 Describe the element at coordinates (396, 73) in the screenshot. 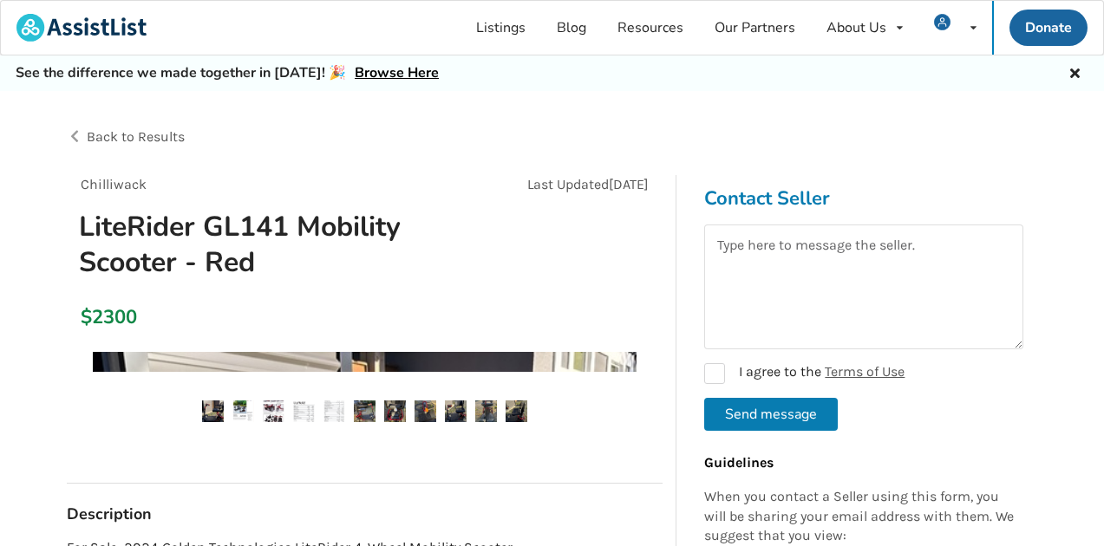

I see `a: Browse Here` at that location.